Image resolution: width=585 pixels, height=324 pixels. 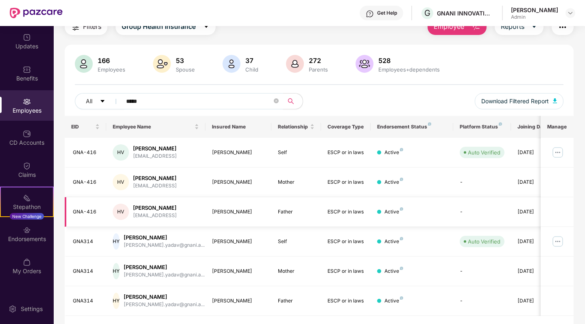 I want to click on img: svg+xml;base64,PHN2ZyB4bWxucz0iaHR0cDovL3d3dy53My5vcmcvMjAwMC9zdmciIHdpZHRoPSIyNCIgaGVpZ2h0PSIyNC..., so click(x=563, y=27).